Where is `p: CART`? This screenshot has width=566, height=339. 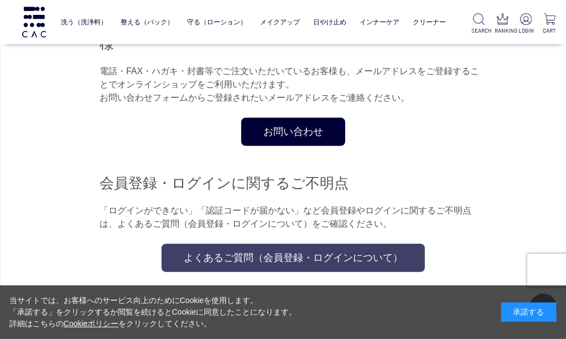
p: CART is located at coordinates (549, 30).